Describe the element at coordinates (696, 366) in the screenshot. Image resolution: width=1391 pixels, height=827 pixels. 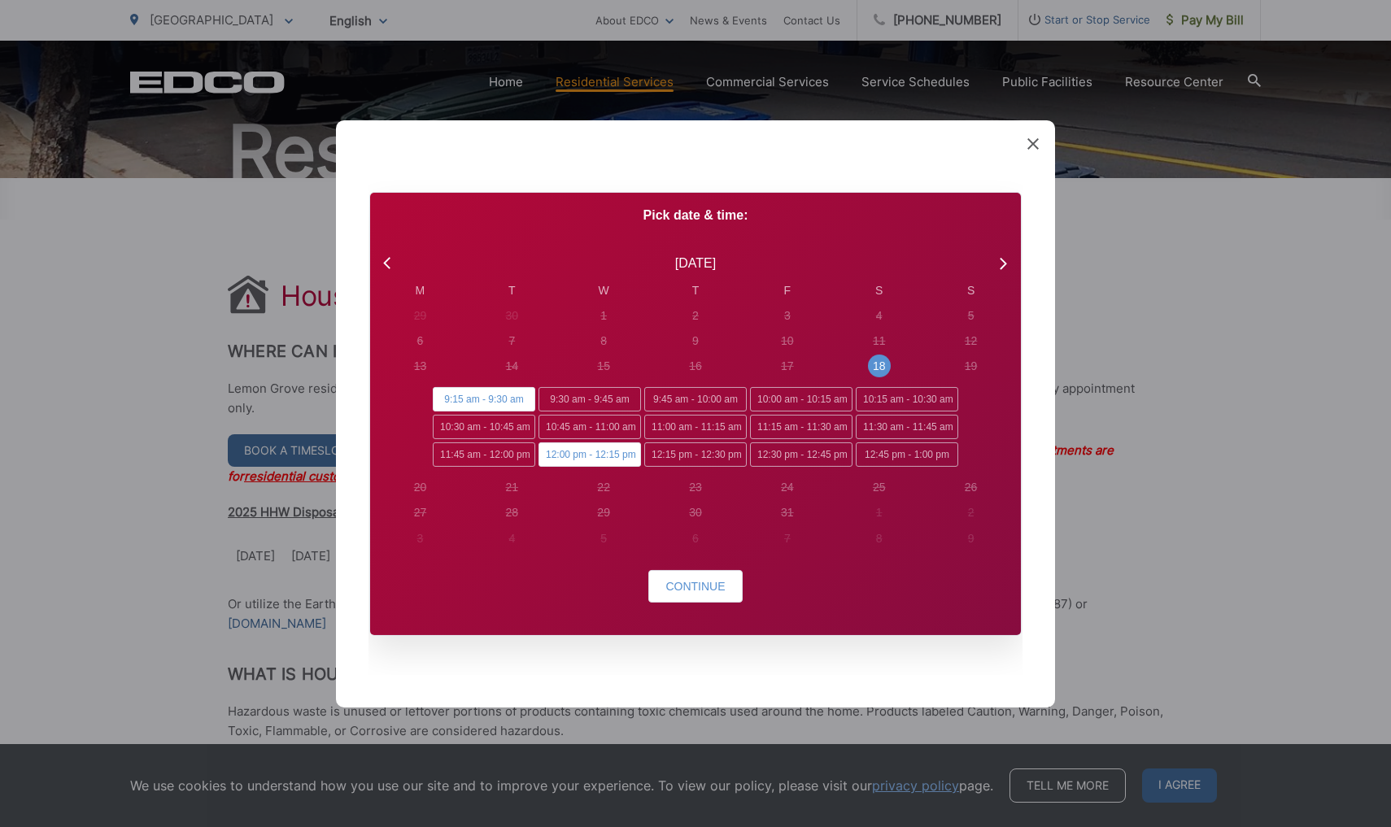
I see `div: 16` at that location.